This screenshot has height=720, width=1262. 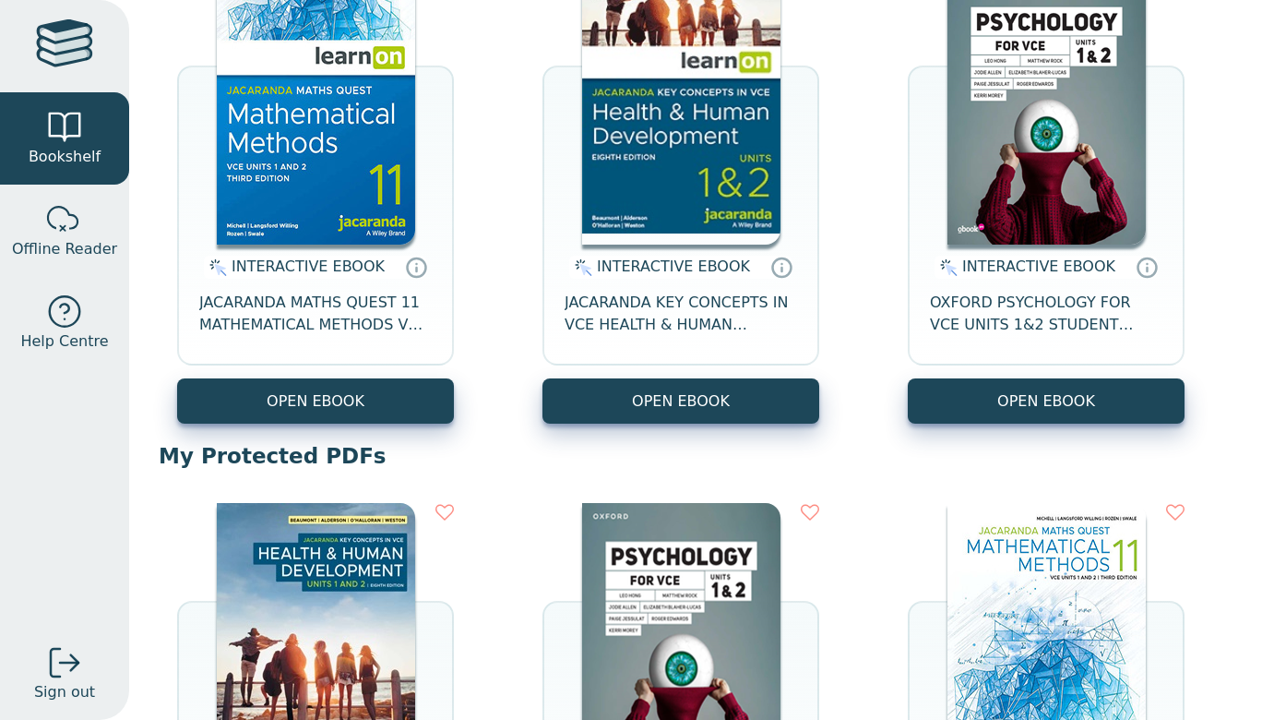 What do you see at coordinates (65, 249) in the screenshot?
I see `span: Offline Reader` at bounding box center [65, 249].